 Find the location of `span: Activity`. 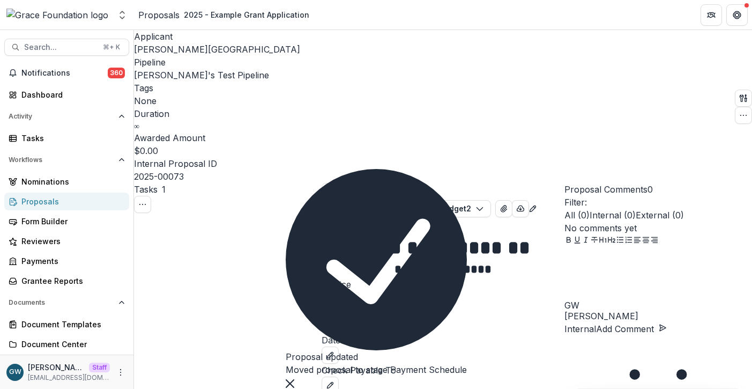

span: Activity is located at coordinates (61, 116).